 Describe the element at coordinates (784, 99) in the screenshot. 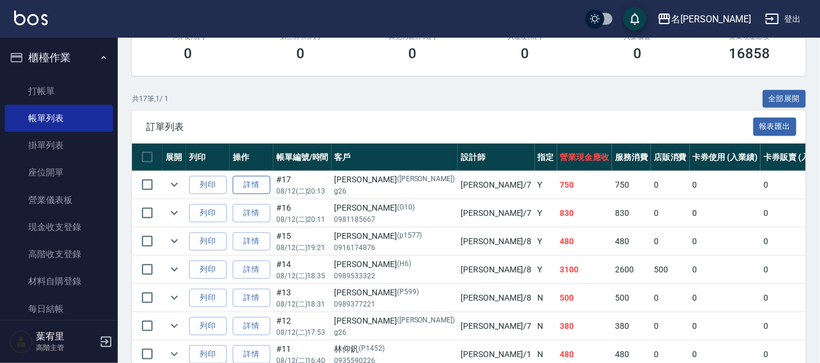

I see `button: 全部展開` at that location.